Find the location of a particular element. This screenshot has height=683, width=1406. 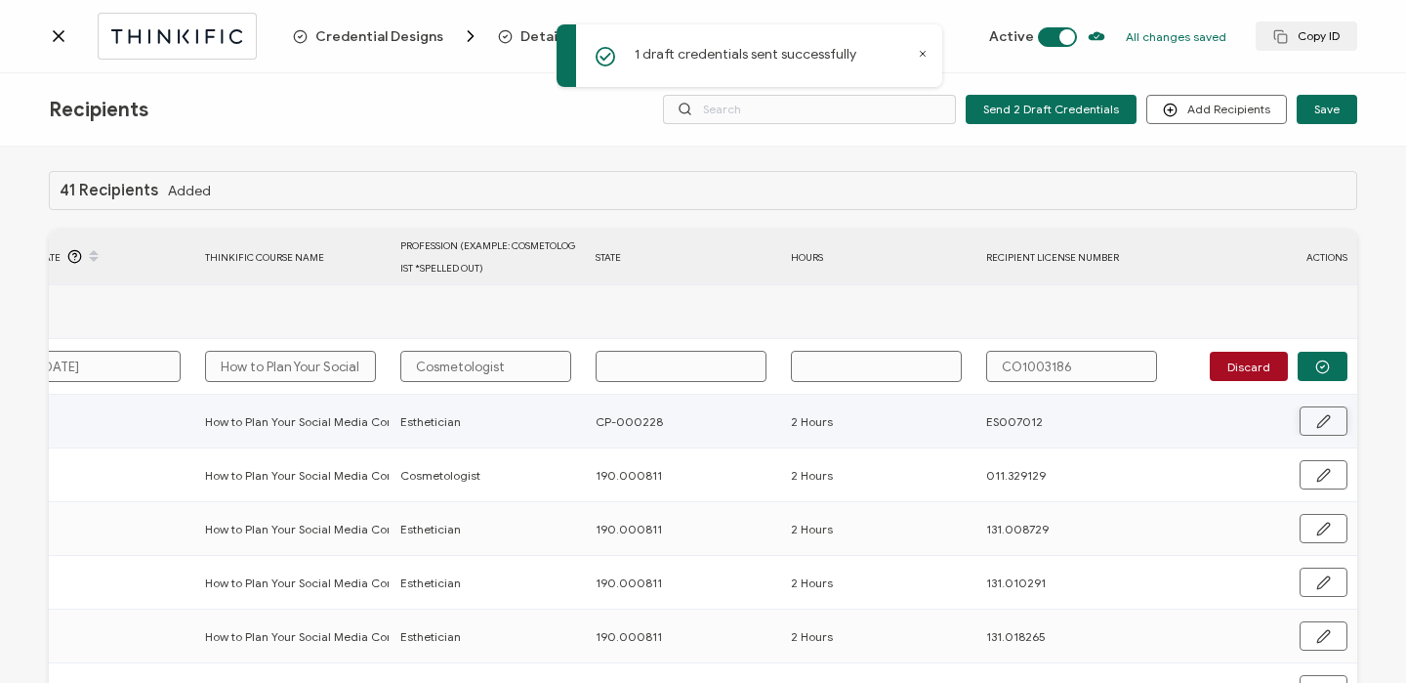

div: recipient license number is located at coordinates (1074, 257).